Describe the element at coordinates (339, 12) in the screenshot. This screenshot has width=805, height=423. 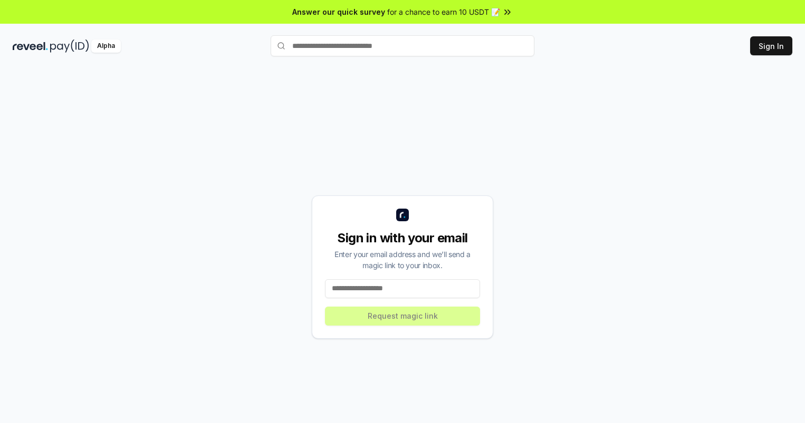
I see `span: Answer our quick survey` at that location.